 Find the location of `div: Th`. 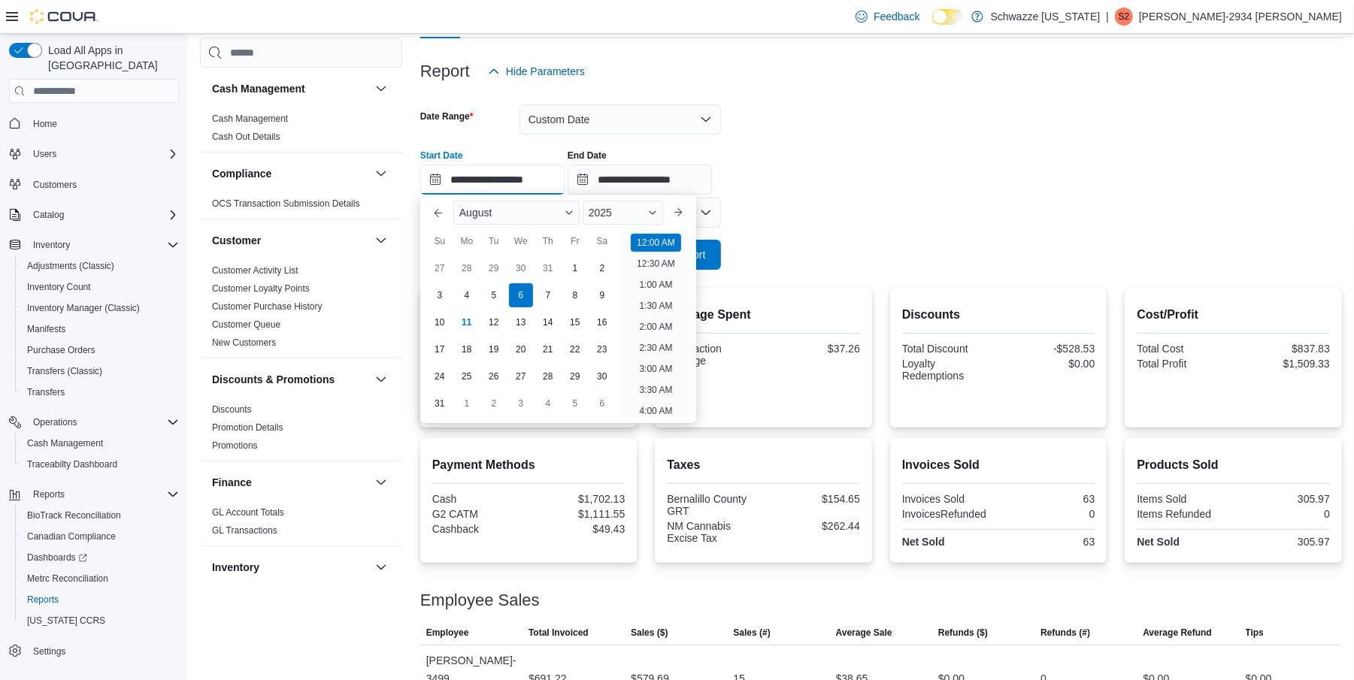

div: Th is located at coordinates (548, 241).